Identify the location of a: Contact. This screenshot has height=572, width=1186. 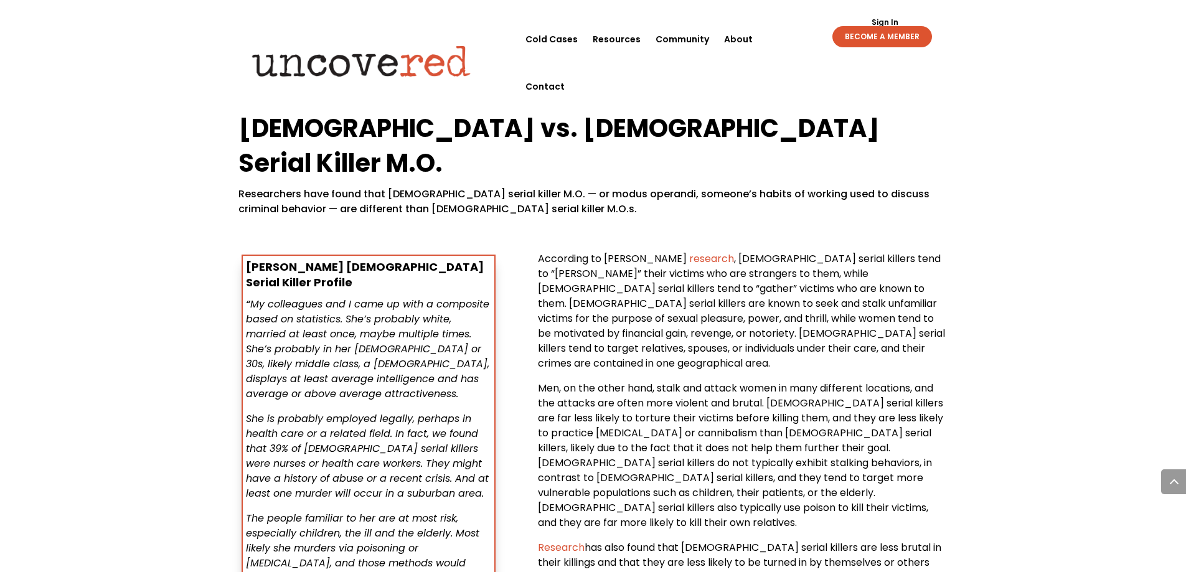
(545, 87).